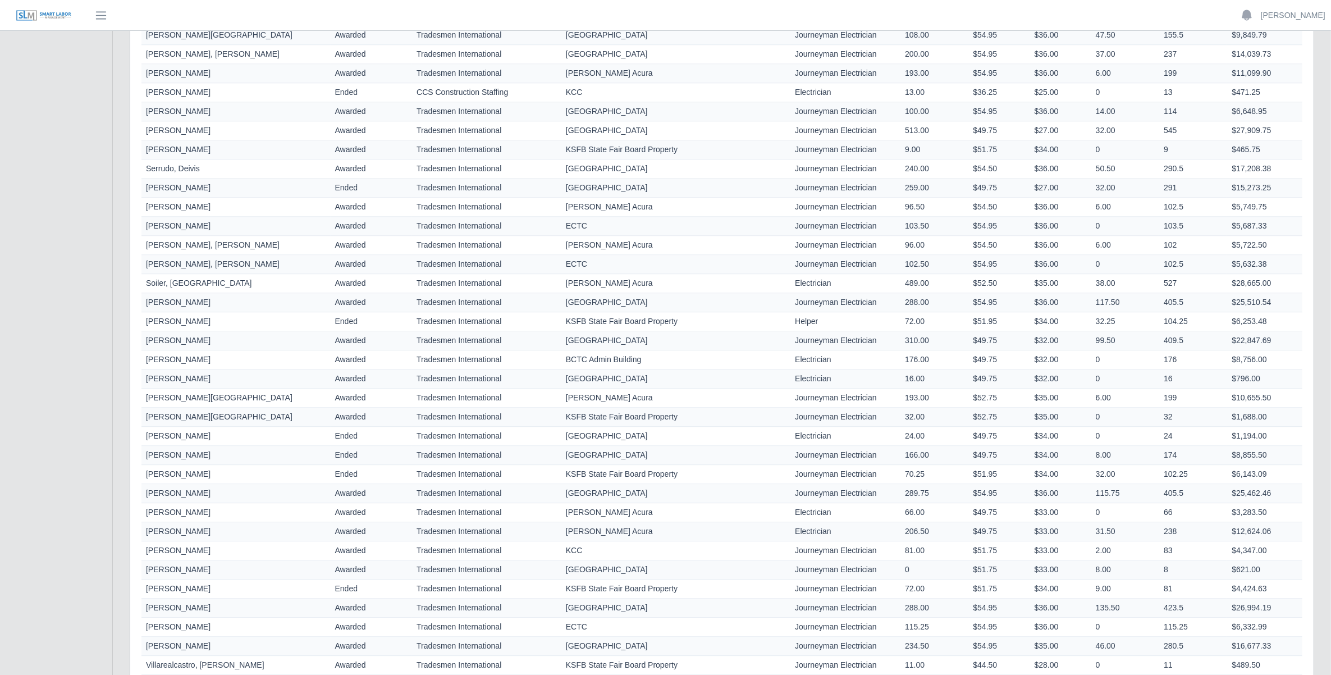  What do you see at coordinates (676, 93) in the screenshot?
I see `td: KCC` at bounding box center [676, 93].